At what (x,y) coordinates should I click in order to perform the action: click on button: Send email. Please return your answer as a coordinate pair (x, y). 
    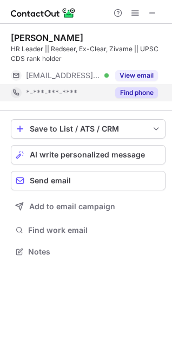
    Looking at the image, I should click on (88, 181).